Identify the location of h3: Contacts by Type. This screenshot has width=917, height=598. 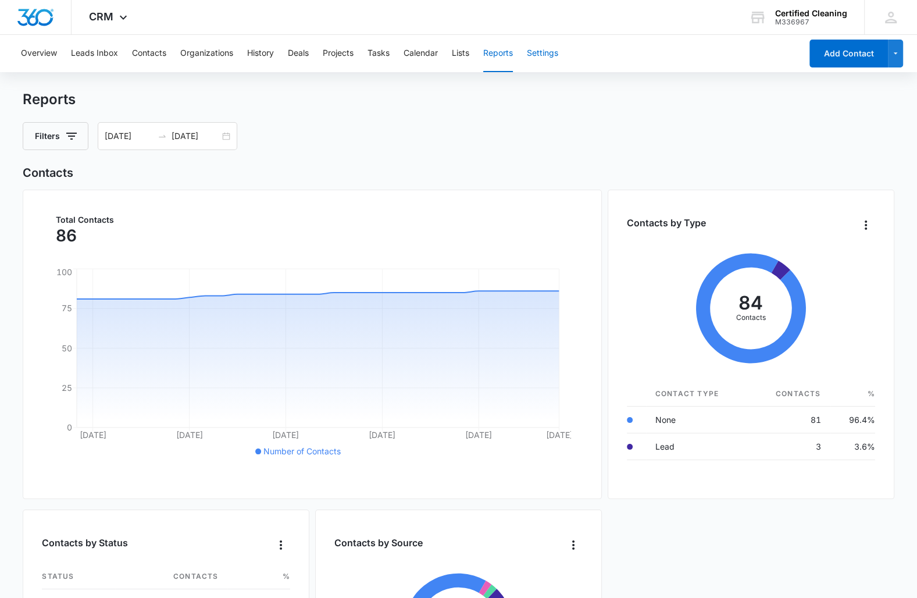
(666, 223).